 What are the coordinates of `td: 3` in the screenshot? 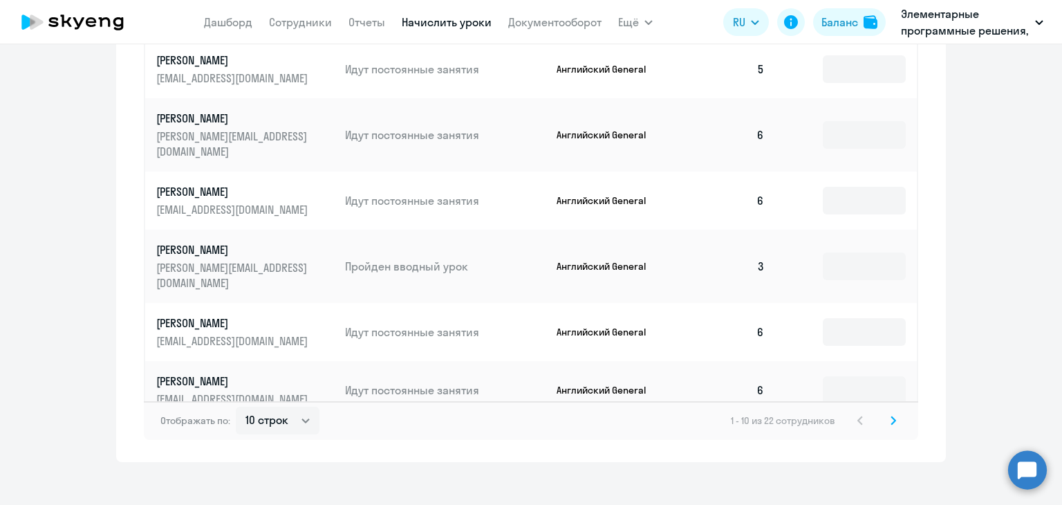 It's located at (727, 266).